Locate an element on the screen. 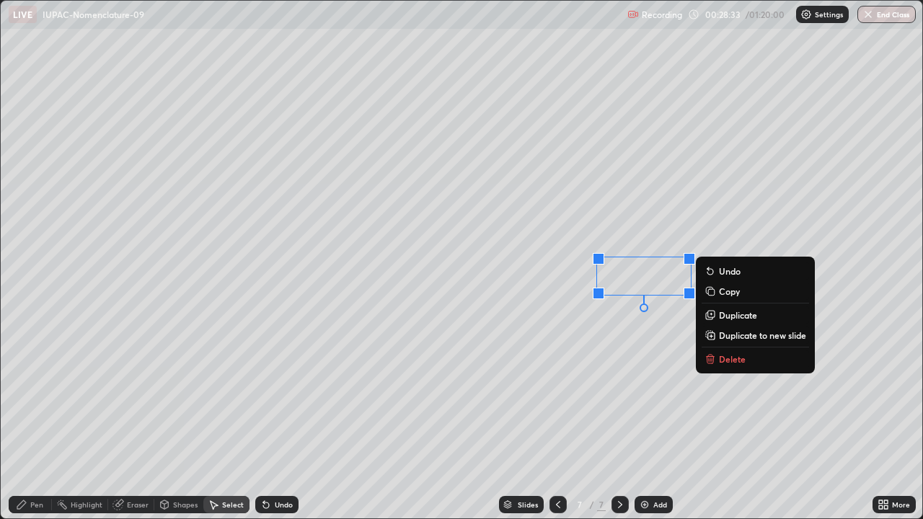  div: Eraser is located at coordinates (138, 505).